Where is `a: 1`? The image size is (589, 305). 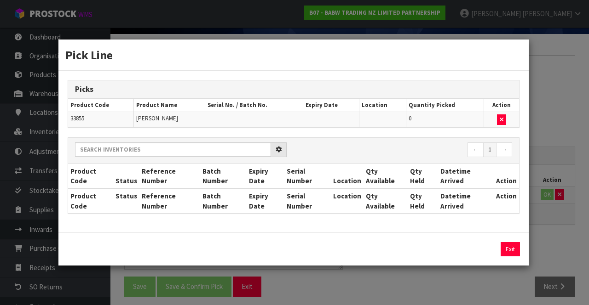 a: 1 is located at coordinates (489, 150).